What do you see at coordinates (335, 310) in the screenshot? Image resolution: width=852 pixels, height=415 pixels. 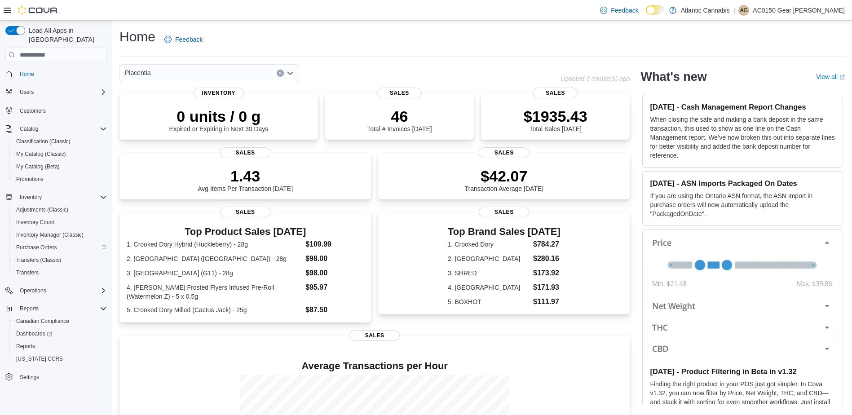 I see `dd: $87.50` at bounding box center [335, 310].